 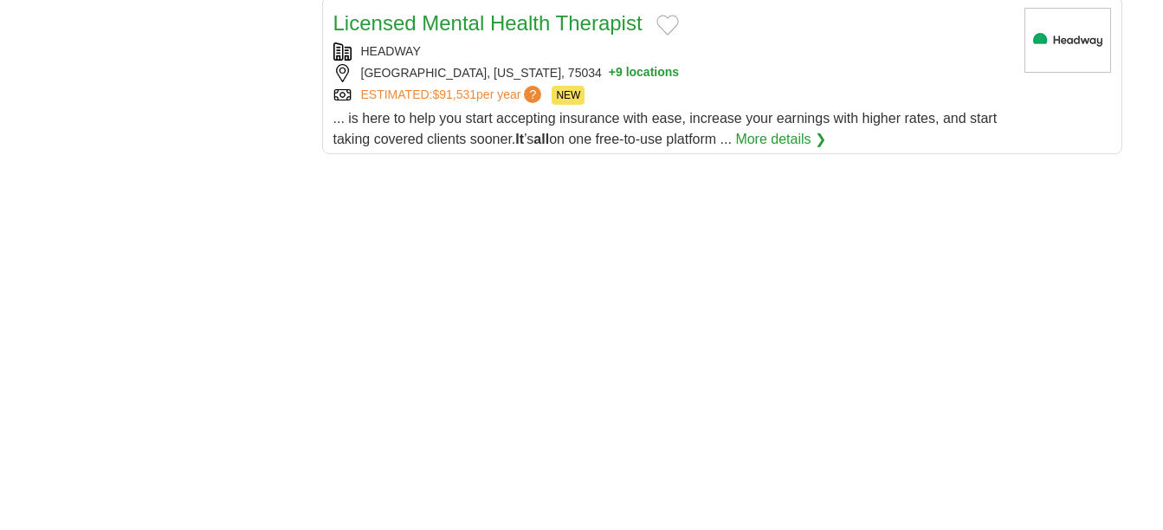 I want to click on a: More details ❯, so click(x=780, y=139).